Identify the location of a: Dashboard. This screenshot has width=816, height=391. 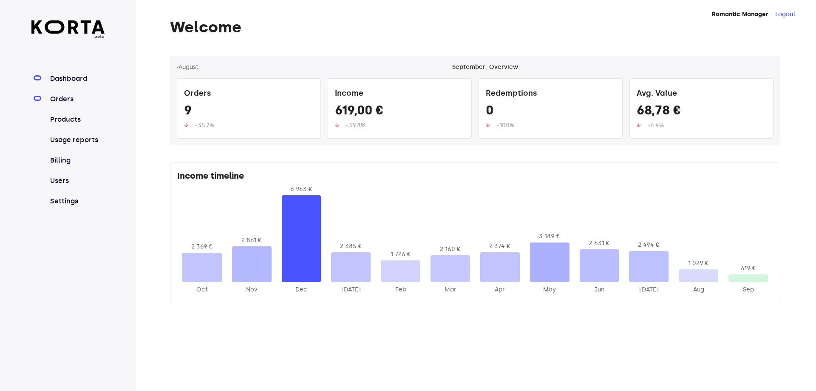
(76, 79).